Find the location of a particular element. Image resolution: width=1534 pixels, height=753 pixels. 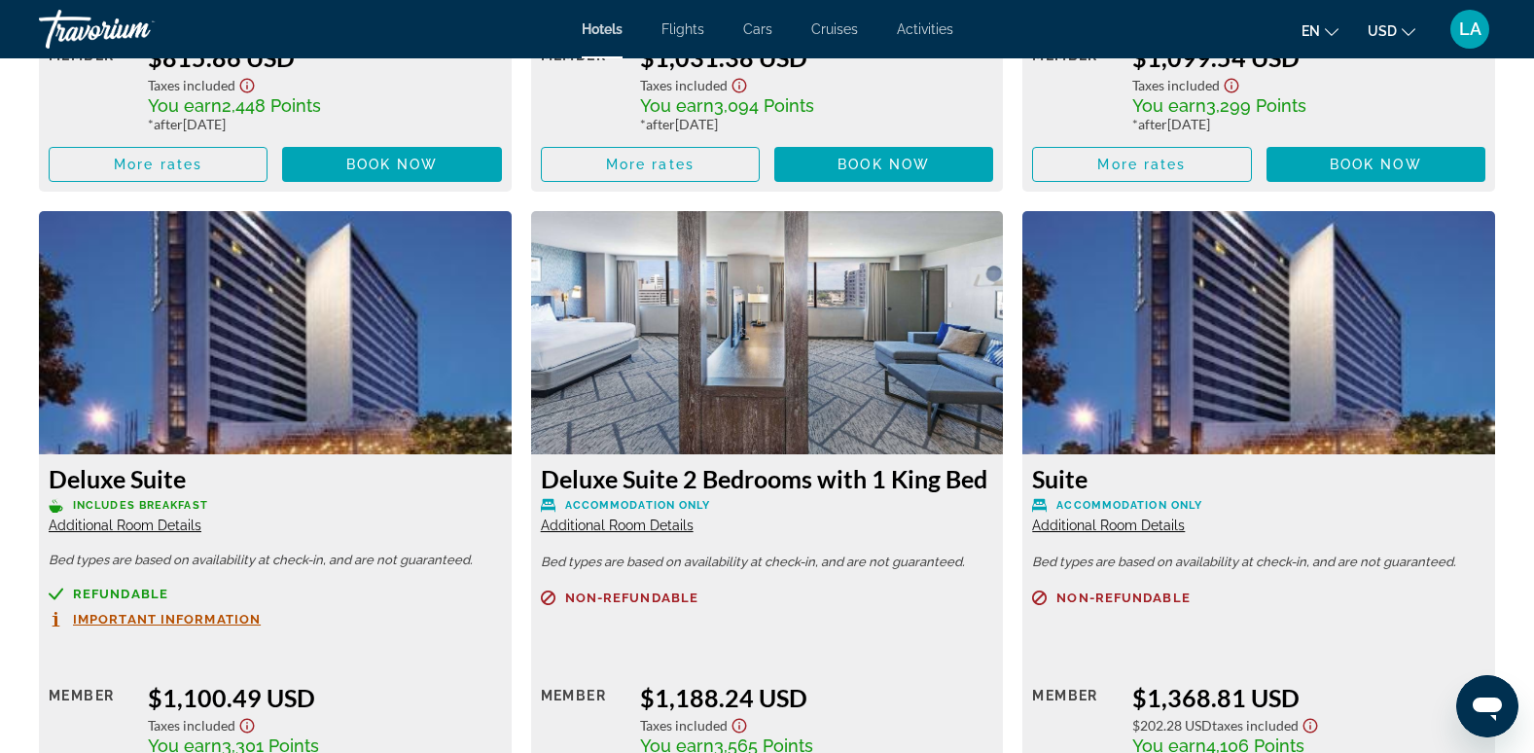

span: Cars is located at coordinates (758, 29).